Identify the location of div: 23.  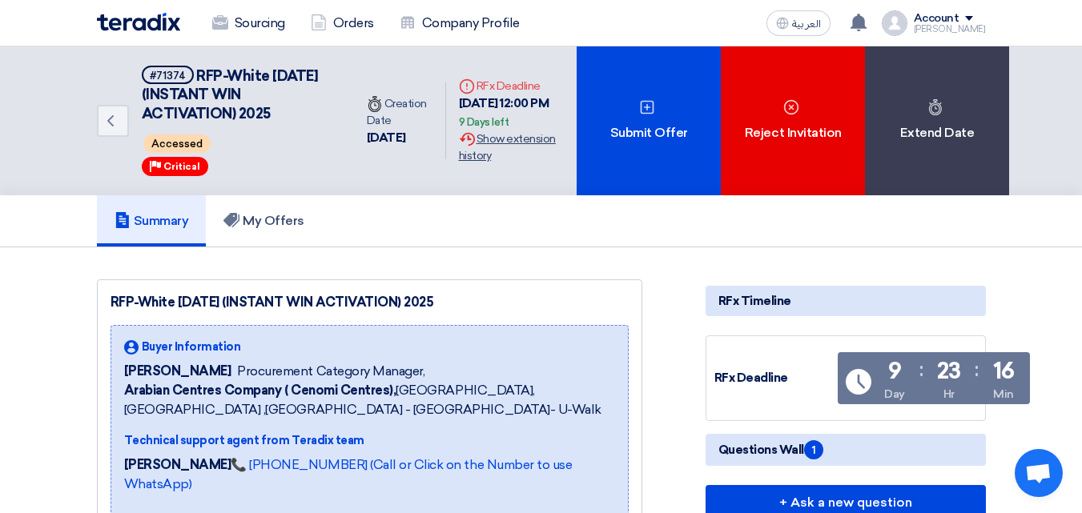
(949, 371).